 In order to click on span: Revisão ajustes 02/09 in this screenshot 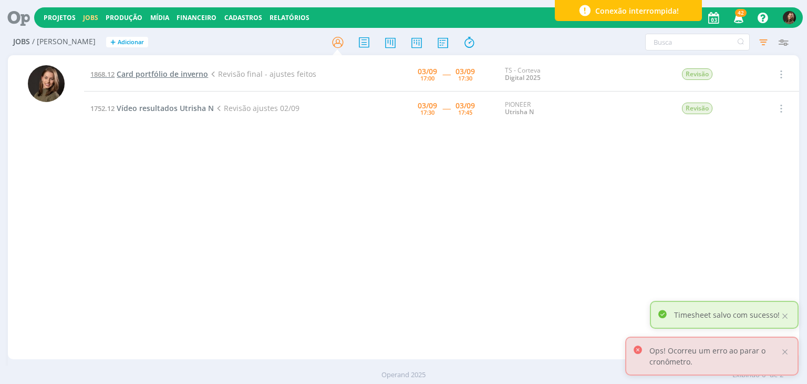, I will do `click(256, 108)`.